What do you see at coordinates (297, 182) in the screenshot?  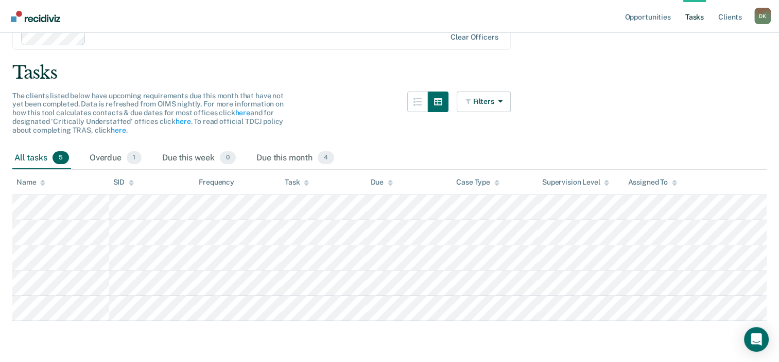 I see `div: Task` at bounding box center [297, 182].